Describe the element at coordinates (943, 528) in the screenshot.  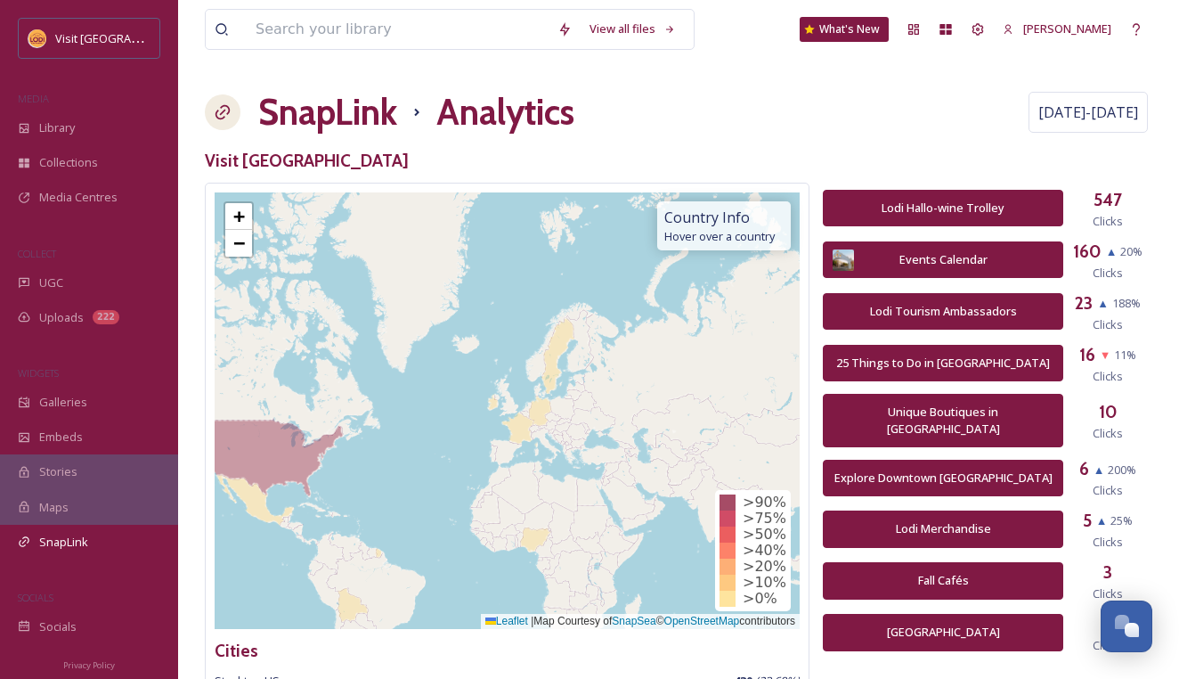
I see `button: Lodi Merchandise` at that location.